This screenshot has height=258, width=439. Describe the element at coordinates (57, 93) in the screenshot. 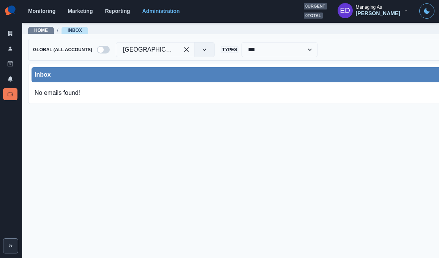

I see `p: No emails found!` at that location.